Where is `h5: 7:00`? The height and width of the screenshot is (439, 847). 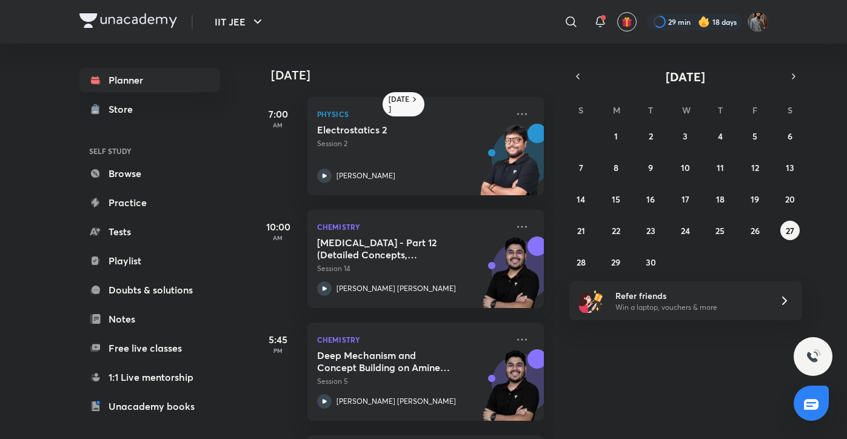 h5: 7:00 is located at coordinates (278, 114).